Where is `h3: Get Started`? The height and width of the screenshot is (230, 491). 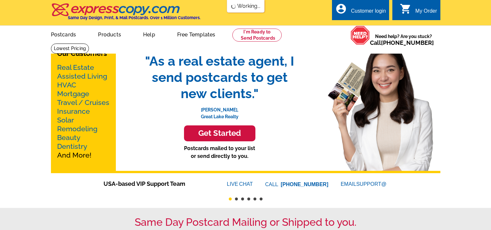
h3: Get Started is located at coordinates (220, 133).